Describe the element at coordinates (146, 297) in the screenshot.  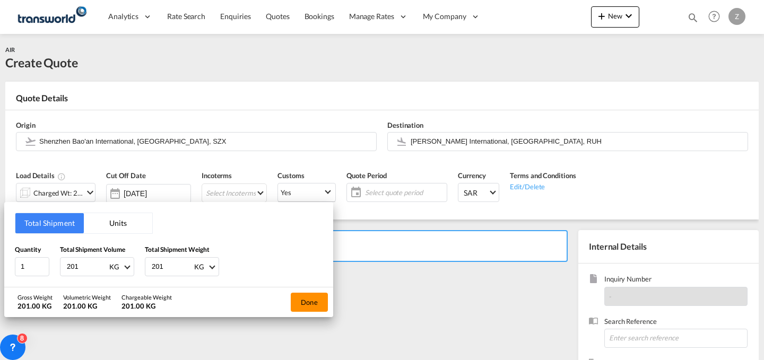
I see `div: Chargeable Weight` at that location.